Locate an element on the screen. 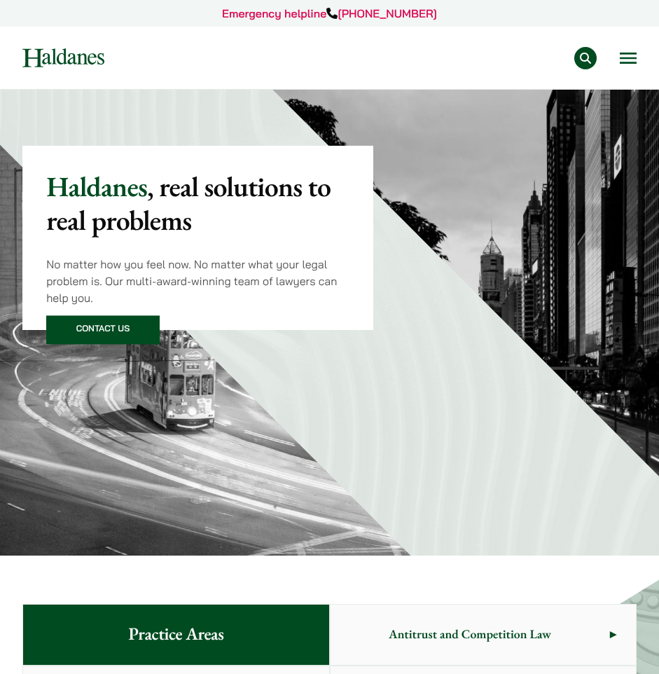  span: Practice Areas is located at coordinates (176, 634).